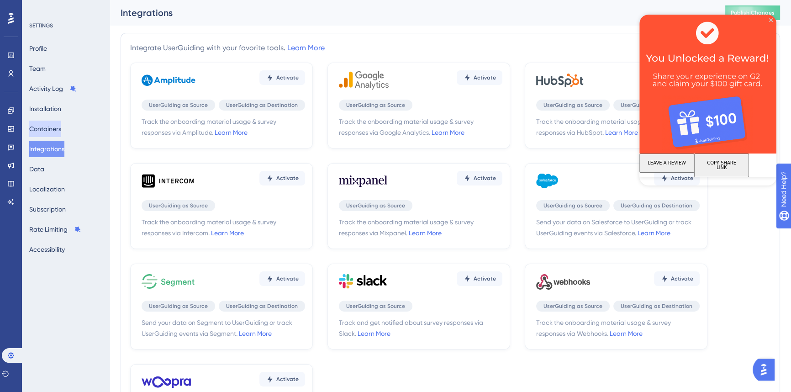 Image resolution: width=791 pixels, height=392 pixels. What do you see at coordinates (47, 209) in the screenshot?
I see `button: Subscription` at bounding box center [47, 209].